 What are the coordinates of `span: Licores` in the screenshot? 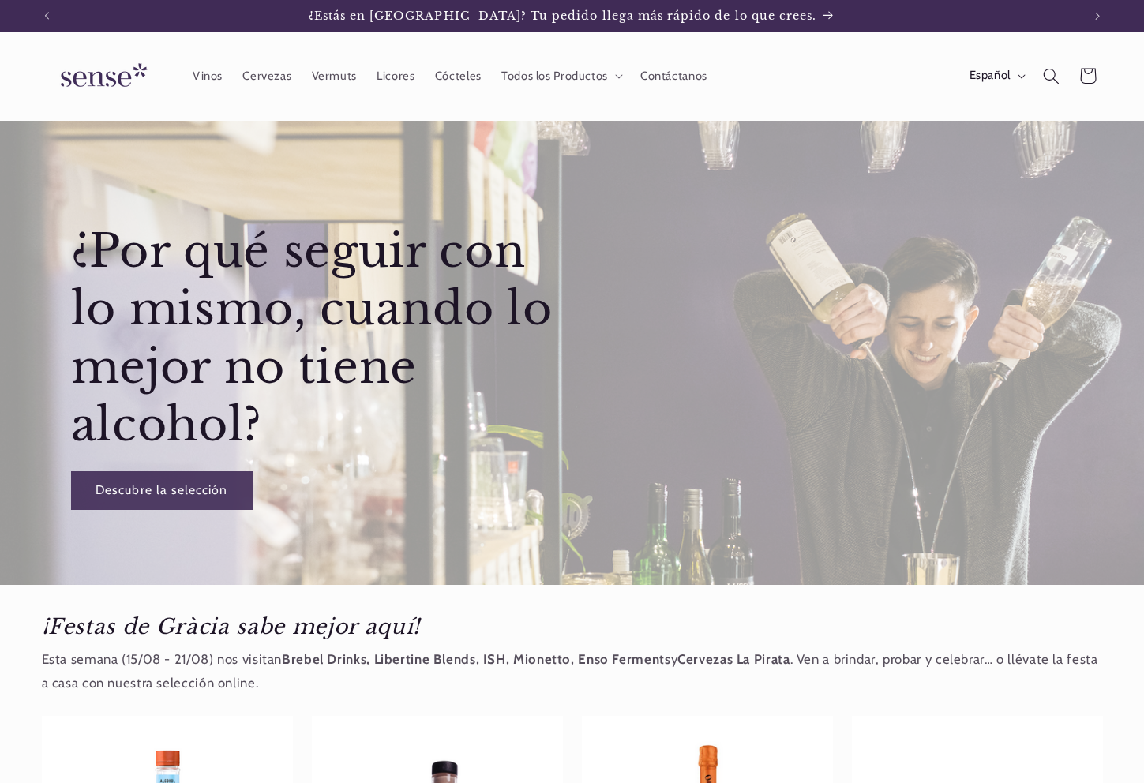 It's located at (395, 76).